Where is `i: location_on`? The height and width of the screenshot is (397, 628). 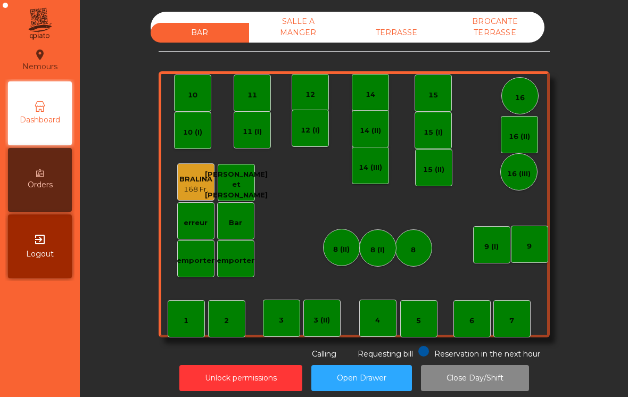 i: location_on is located at coordinates (40, 55).